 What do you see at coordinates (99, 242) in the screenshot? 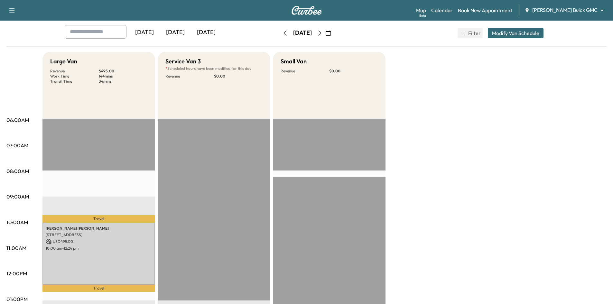
I see `p: USD 495.00` at bounding box center [99, 242].